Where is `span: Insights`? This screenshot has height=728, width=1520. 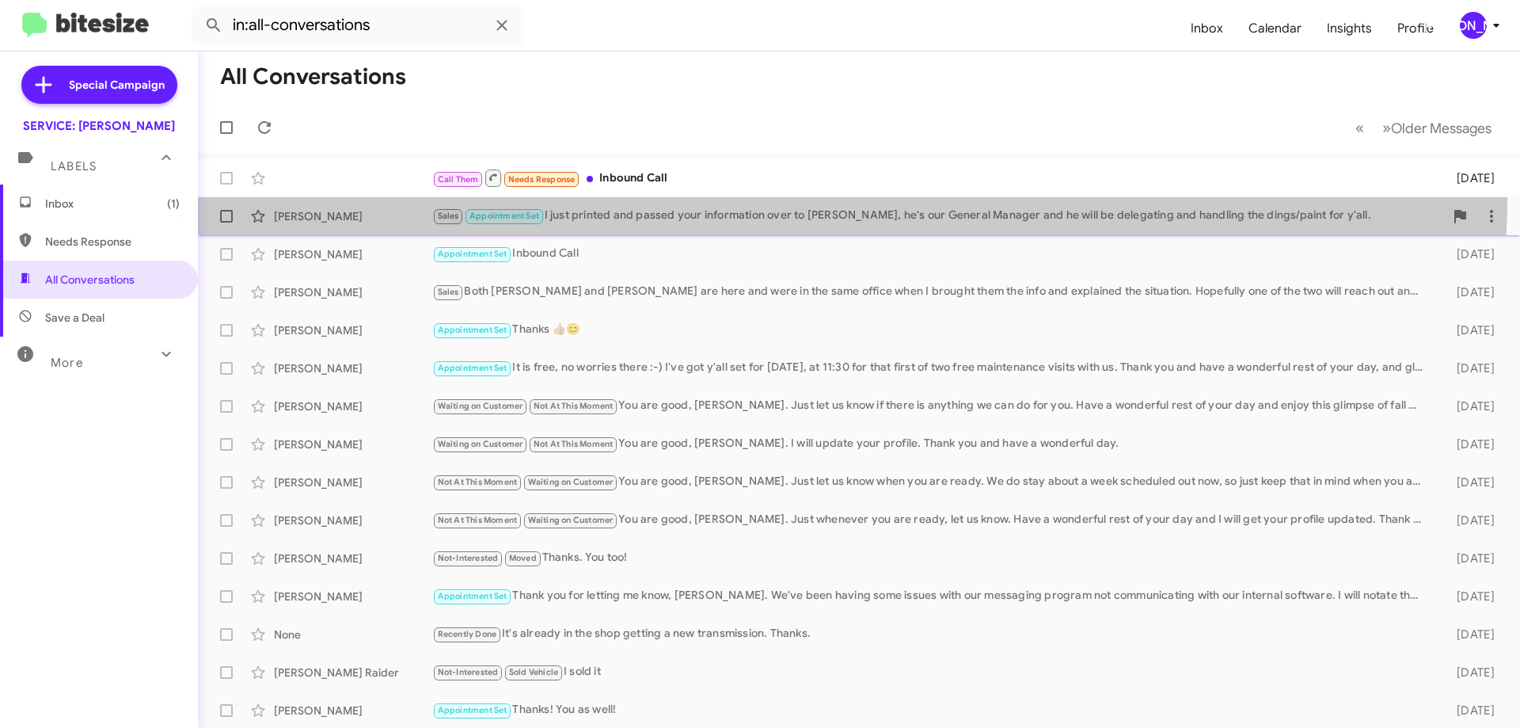 span: Insights is located at coordinates (1349, 29).